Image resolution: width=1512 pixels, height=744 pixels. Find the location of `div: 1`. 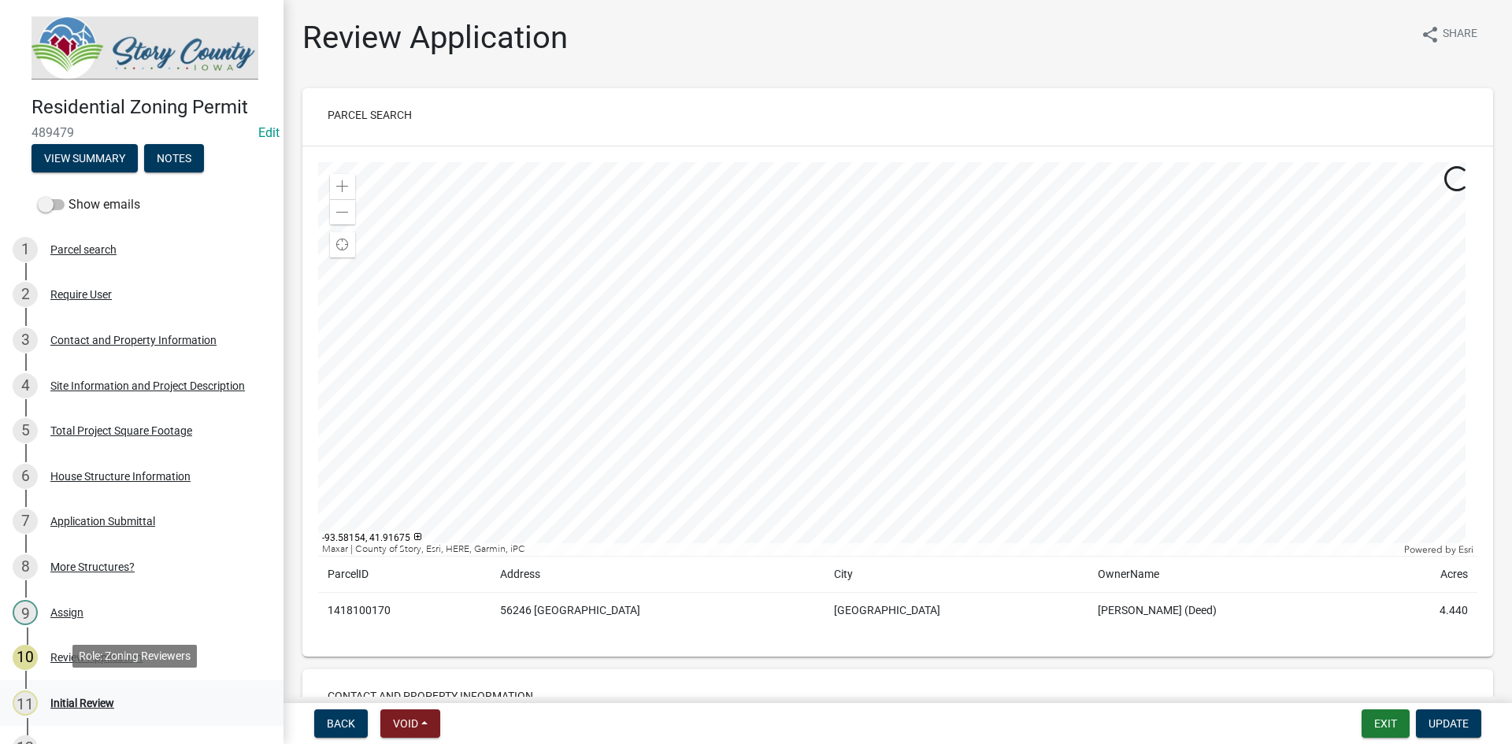

div: 1 is located at coordinates (25, 250).